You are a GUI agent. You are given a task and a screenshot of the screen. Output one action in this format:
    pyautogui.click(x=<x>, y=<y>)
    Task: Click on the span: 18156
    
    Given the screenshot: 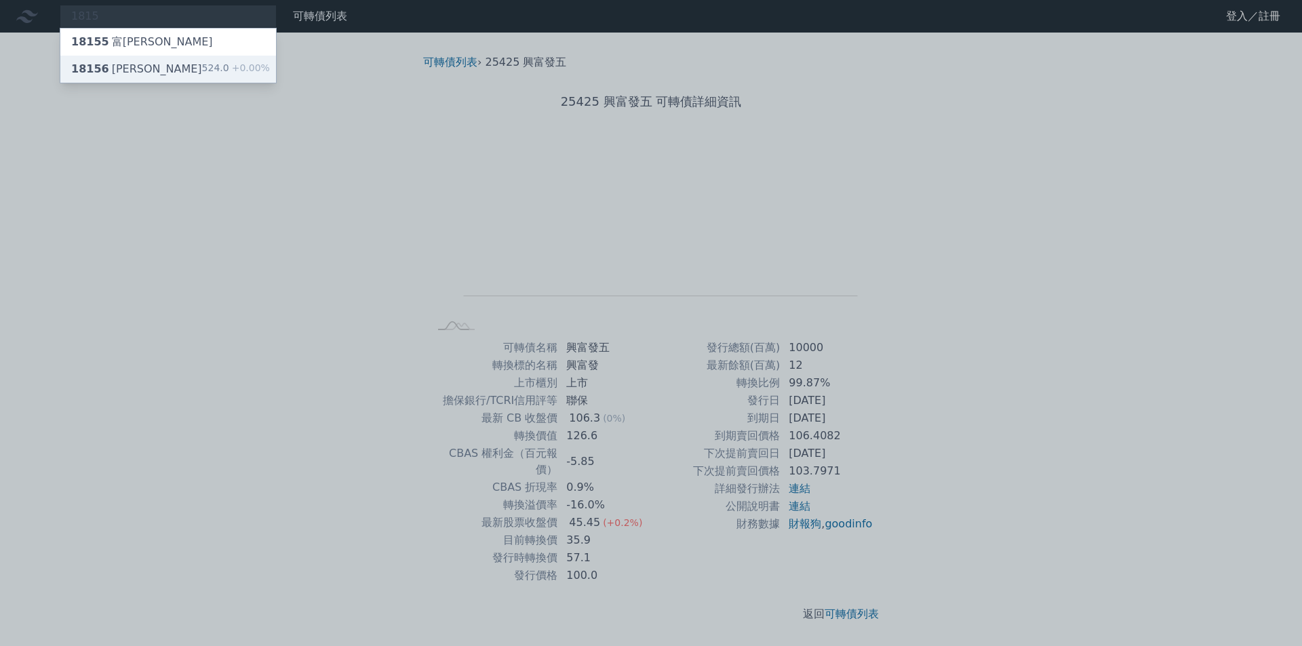 What is the action you would take?
    pyautogui.click(x=90, y=68)
    